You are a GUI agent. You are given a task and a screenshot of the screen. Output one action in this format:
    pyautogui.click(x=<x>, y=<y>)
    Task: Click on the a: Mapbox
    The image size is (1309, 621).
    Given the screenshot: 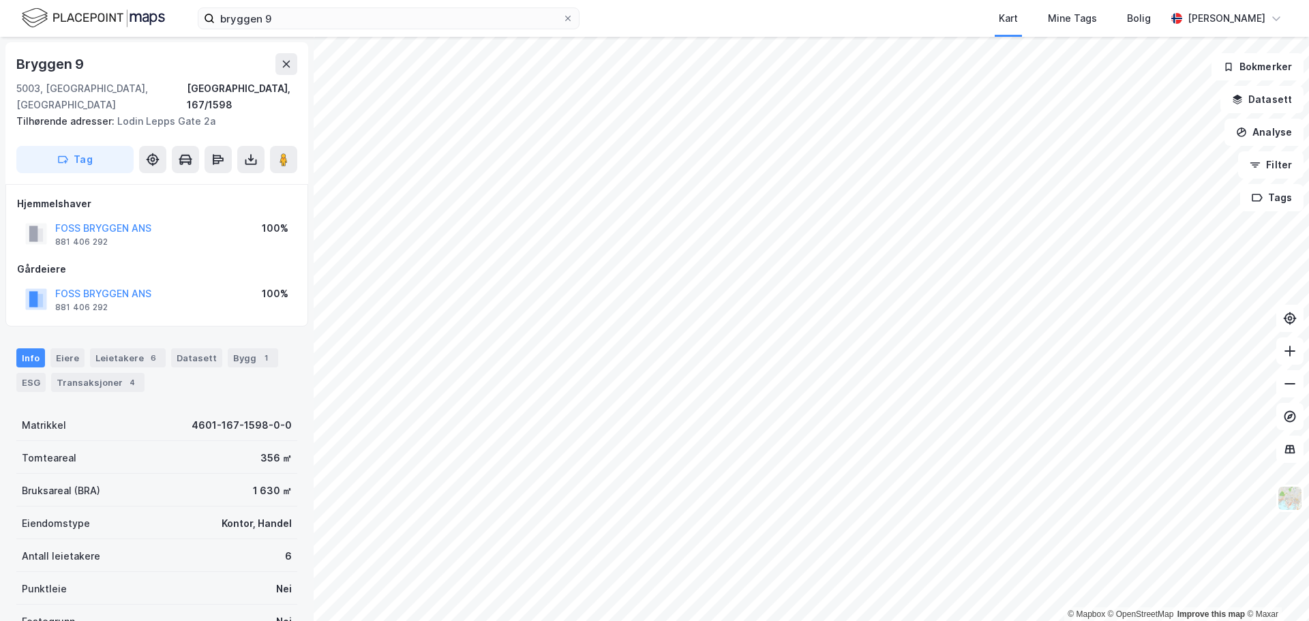 What is the action you would take?
    pyautogui.click(x=1086, y=614)
    